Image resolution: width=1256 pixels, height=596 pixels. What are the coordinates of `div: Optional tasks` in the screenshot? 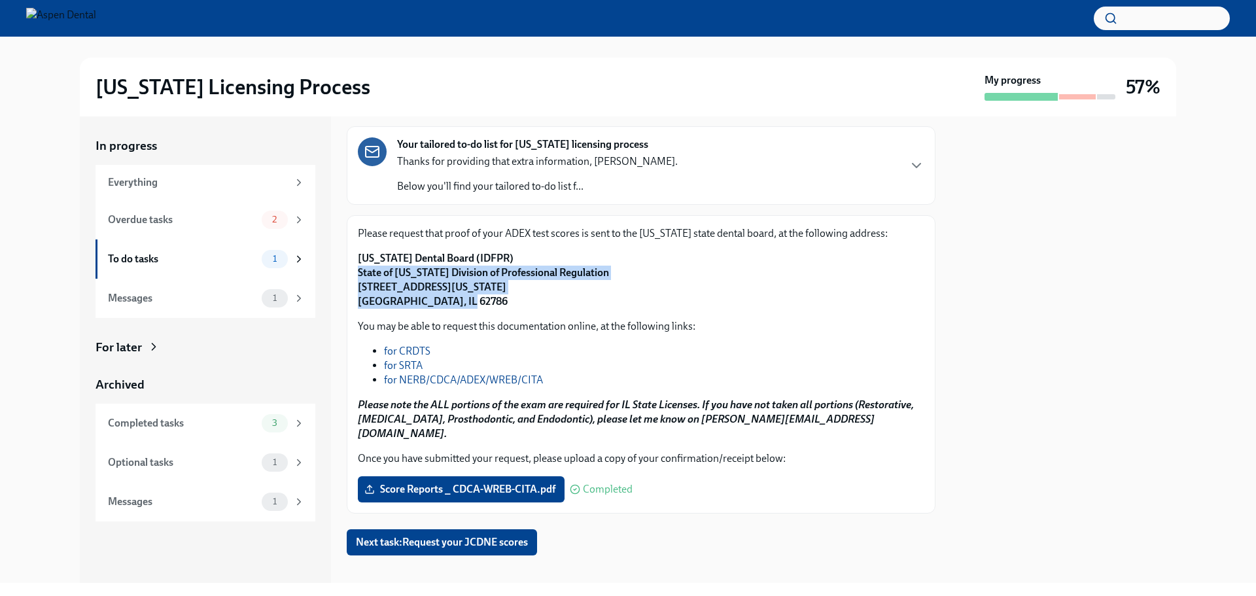 It's located at (182, 463).